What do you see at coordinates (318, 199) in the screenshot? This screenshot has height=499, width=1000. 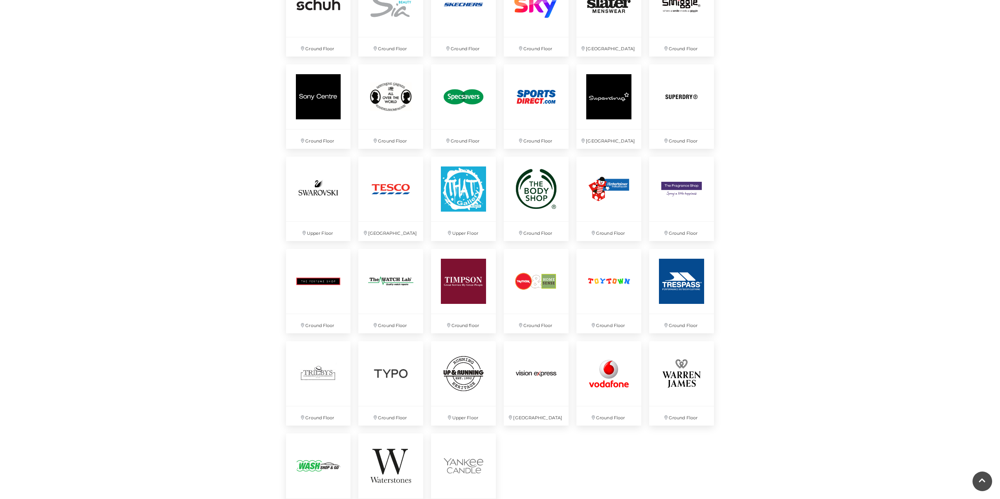 I see `a: Upper Floor` at bounding box center [318, 199].